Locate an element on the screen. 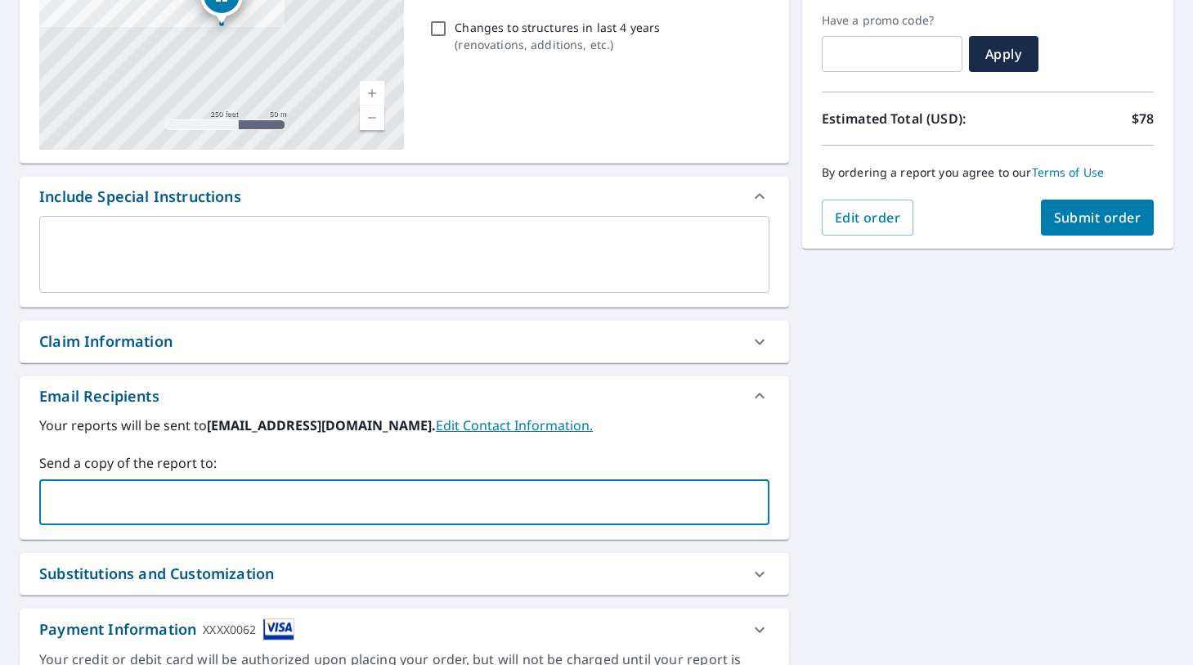 This screenshot has height=665, width=1193. button: Submit order is located at coordinates (1098, 218).